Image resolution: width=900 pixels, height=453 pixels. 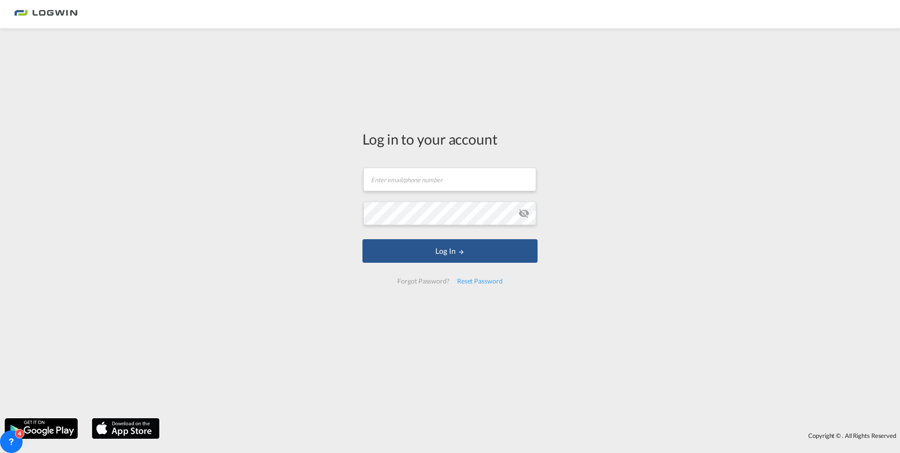 I want to click on md-icon: icon-eye-off, so click(x=524, y=213).